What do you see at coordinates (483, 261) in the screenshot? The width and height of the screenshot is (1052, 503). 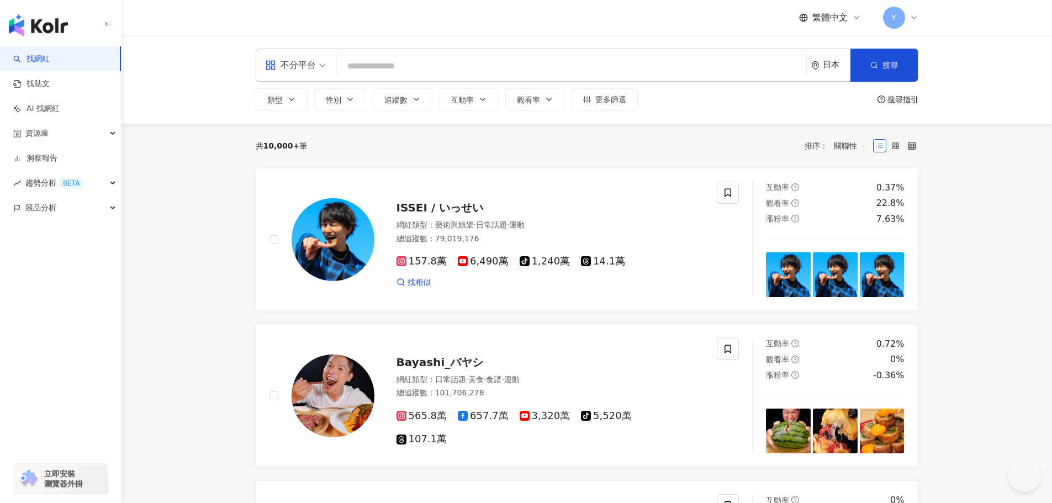 I see `span: 6,490萬` at bounding box center [483, 261].